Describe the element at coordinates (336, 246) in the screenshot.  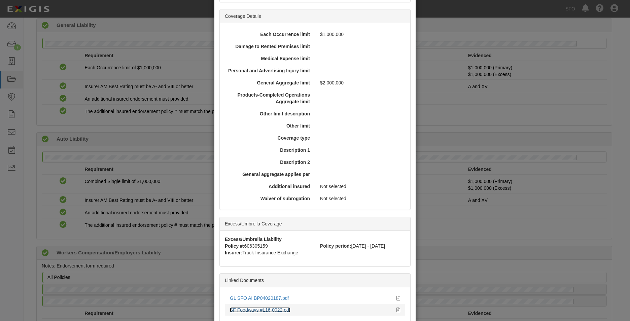
I see `strong: Policy period:` at that location.